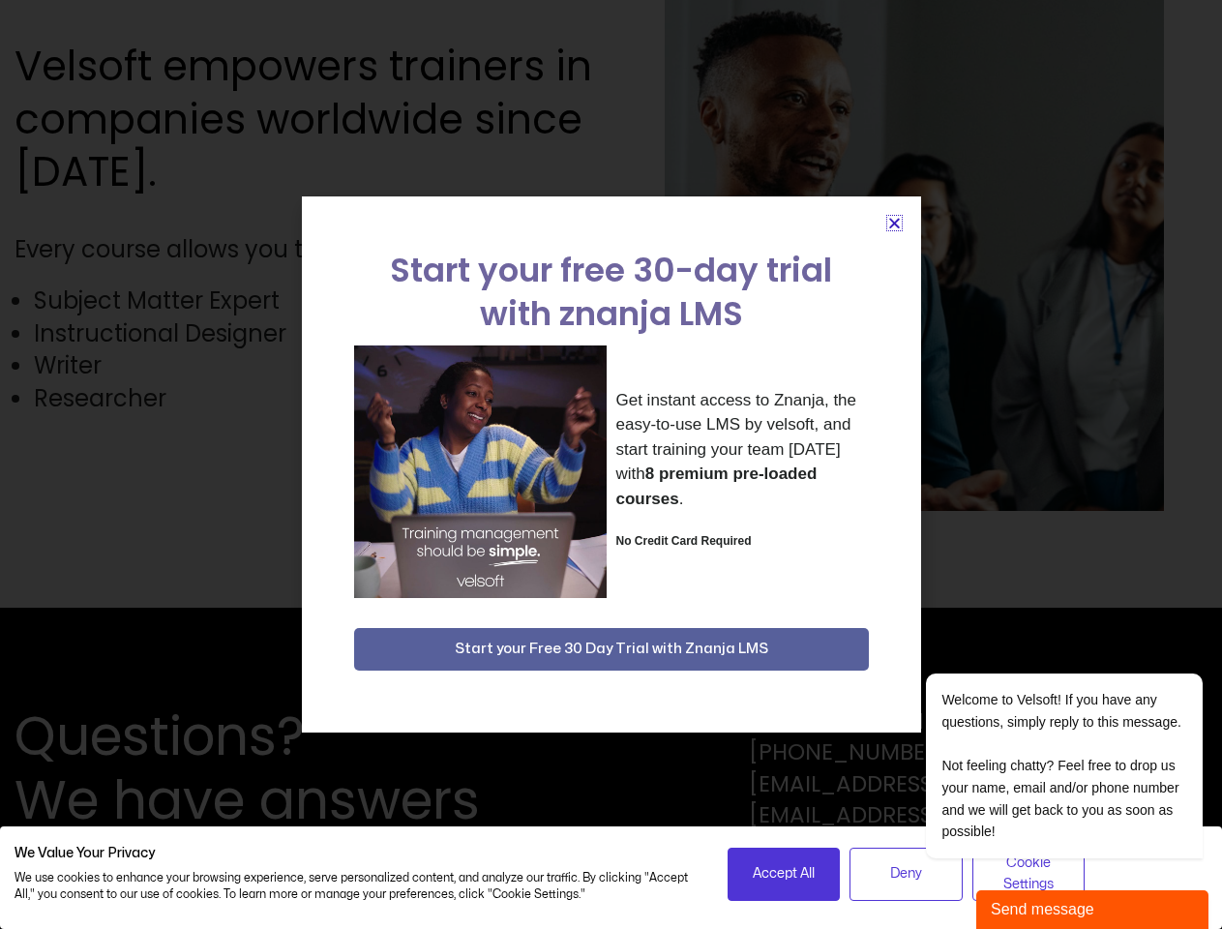  What do you see at coordinates (116, 23) in the screenshot?
I see `div: Send message` at bounding box center [116, 23].